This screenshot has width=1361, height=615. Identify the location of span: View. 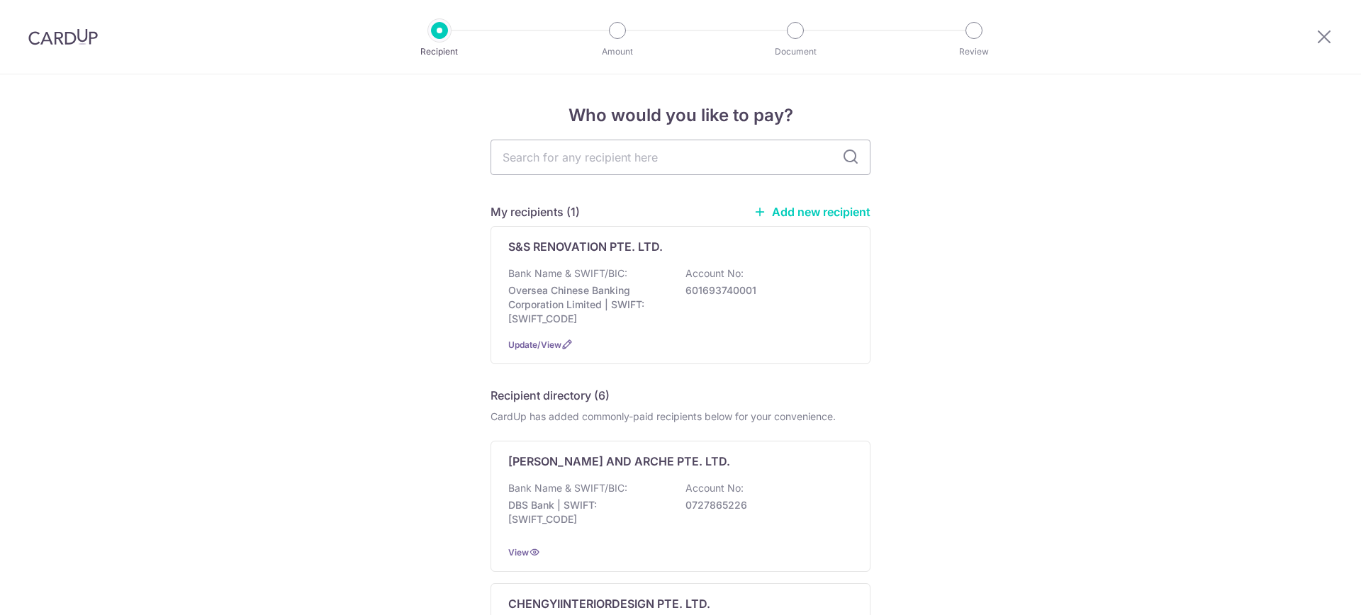
(518, 552).